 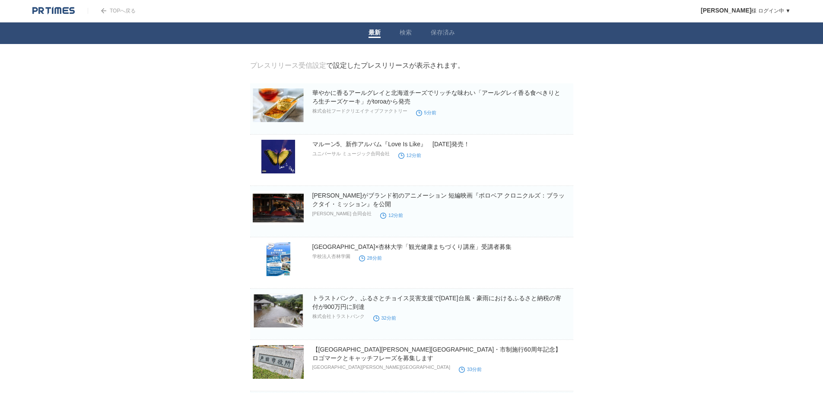 What do you see at coordinates (278, 157) in the screenshot?
I see `img: マルーン5、新作アルバム『Love Is Like』 8月15日（金）発売！` at bounding box center [278, 157].